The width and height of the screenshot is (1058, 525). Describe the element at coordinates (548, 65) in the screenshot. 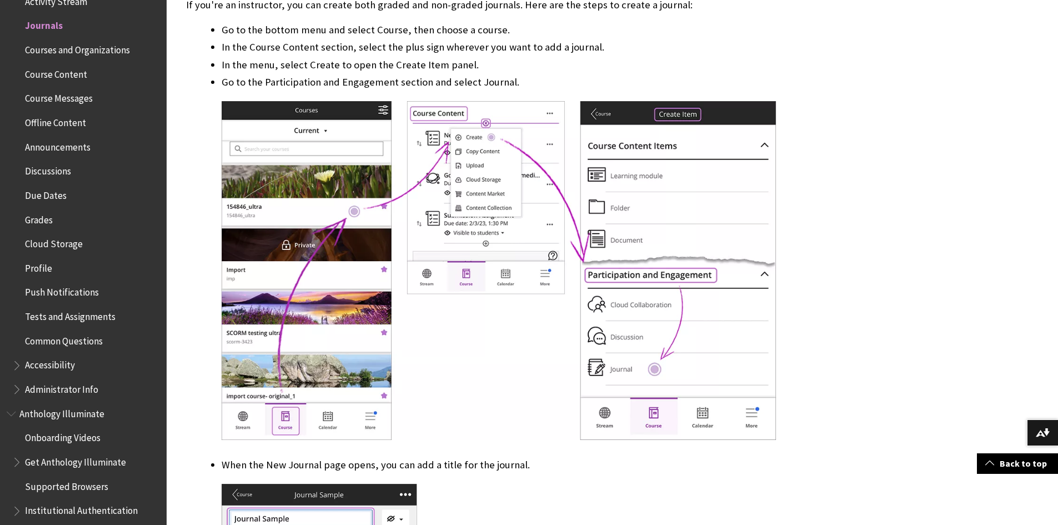

I see `li: In the menu, select Create to open the Create Item panel.` at that location.